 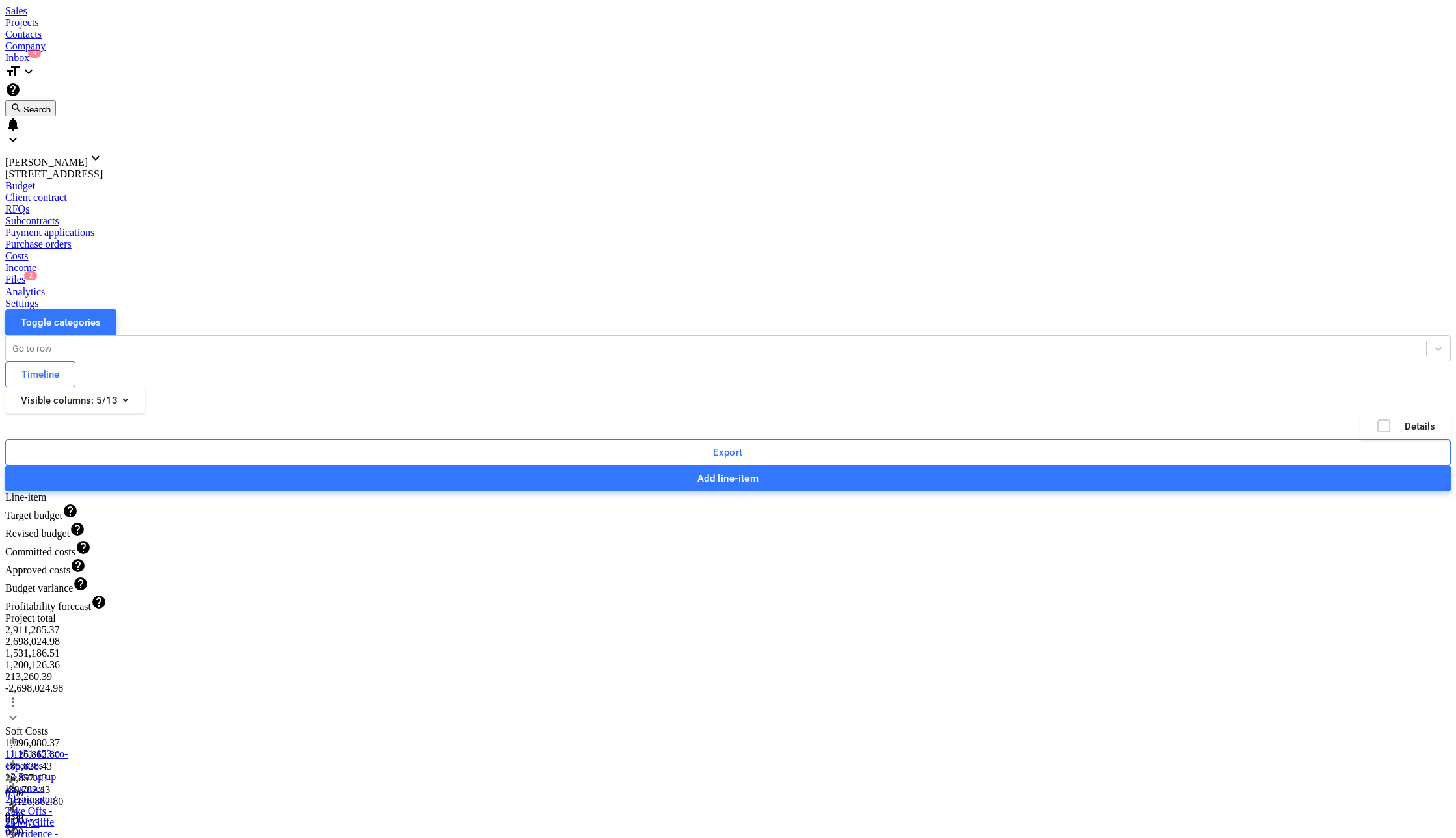 I want to click on div: 1,531,186.51, so click(x=64, y=653).